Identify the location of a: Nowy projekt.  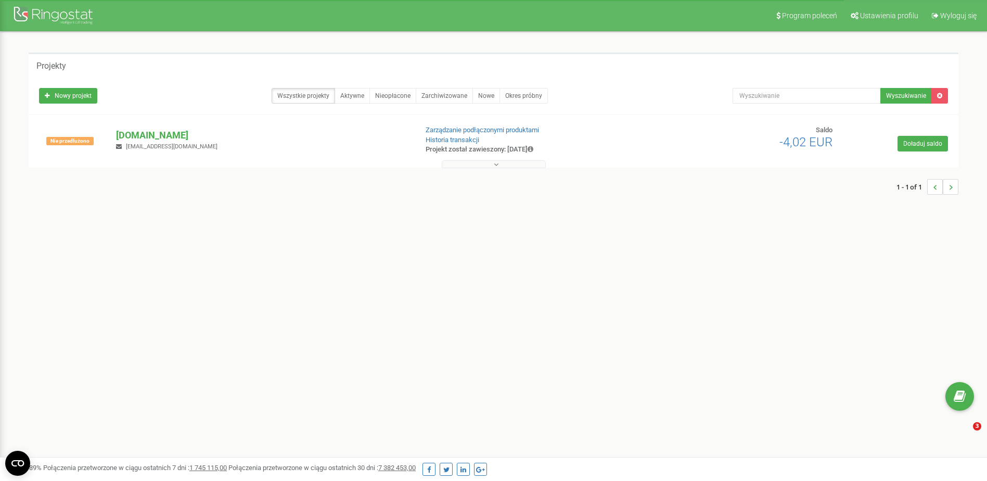
(68, 96).